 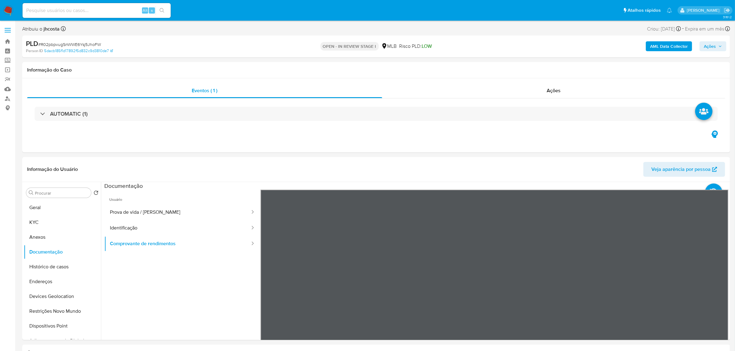 I want to click on span: s, so click(x=152, y=10).